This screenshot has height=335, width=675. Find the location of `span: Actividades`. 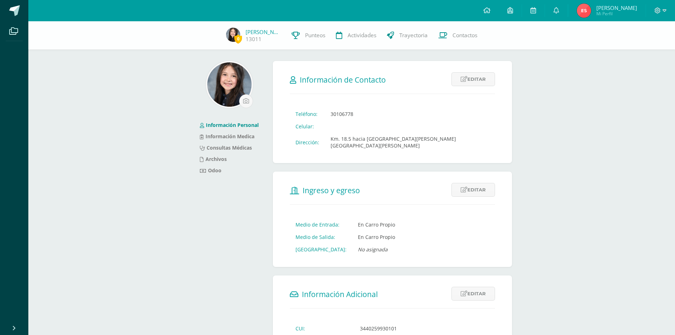

span: Actividades is located at coordinates (362, 35).